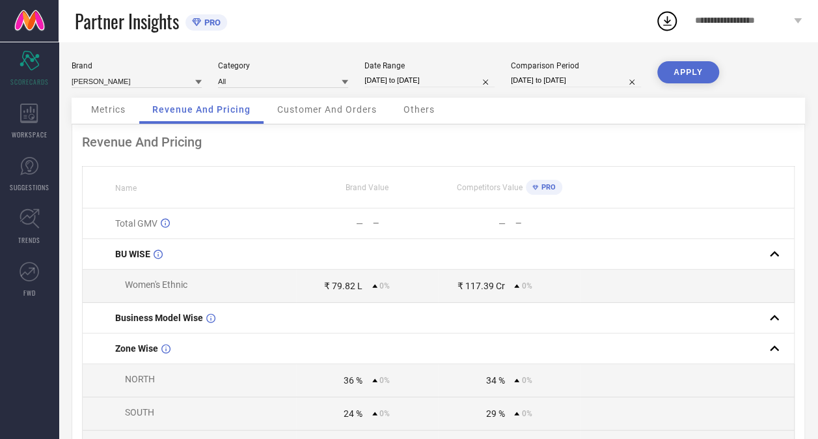  I want to click on button: APPLY, so click(688, 72).